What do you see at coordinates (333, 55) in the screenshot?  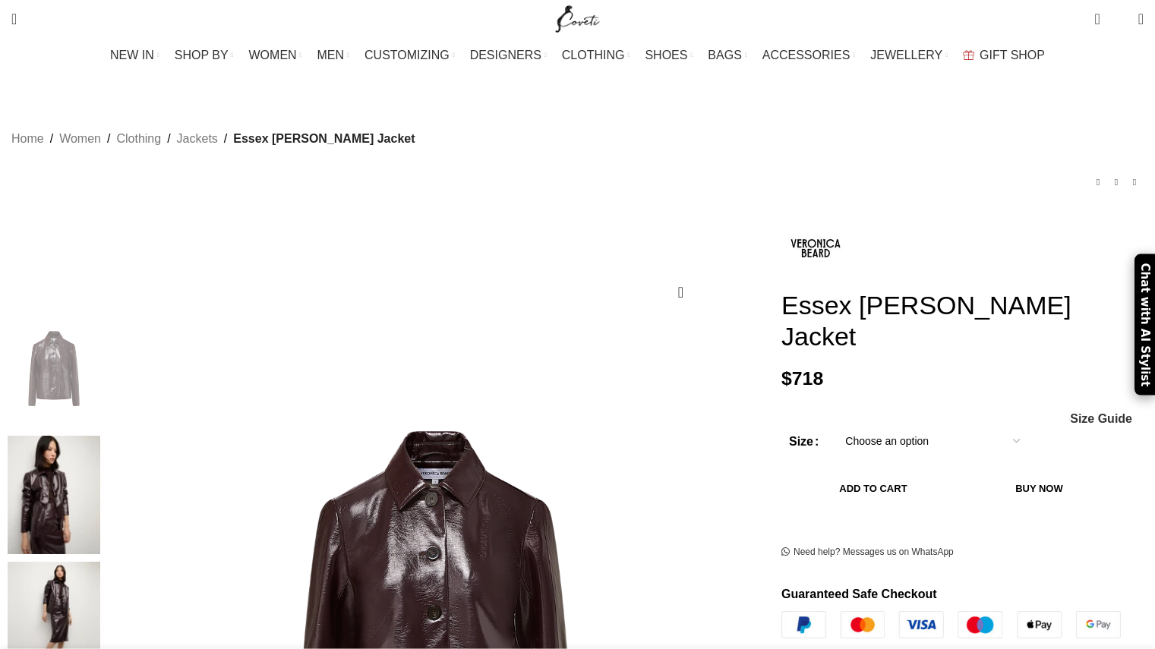 I see `a: MEN` at bounding box center [333, 55].